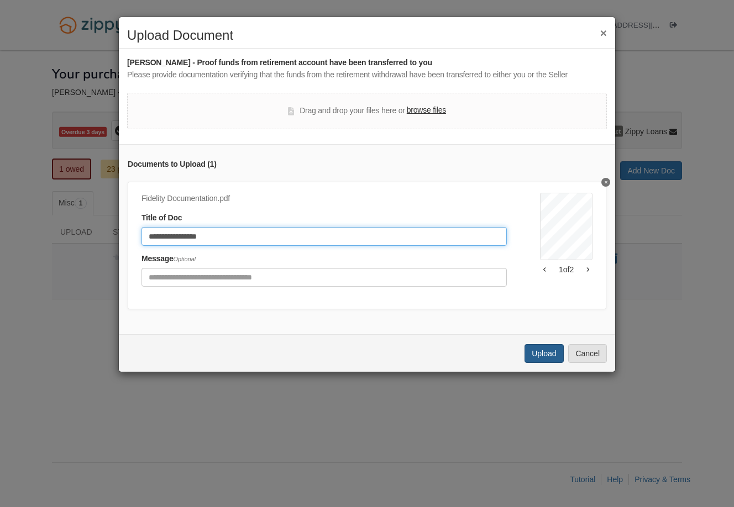 The height and width of the screenshot is (507, 734). Describe the element at coordinates (367, 111) in the screenshot. I see `div: Drag and drop your files here or` at that location.